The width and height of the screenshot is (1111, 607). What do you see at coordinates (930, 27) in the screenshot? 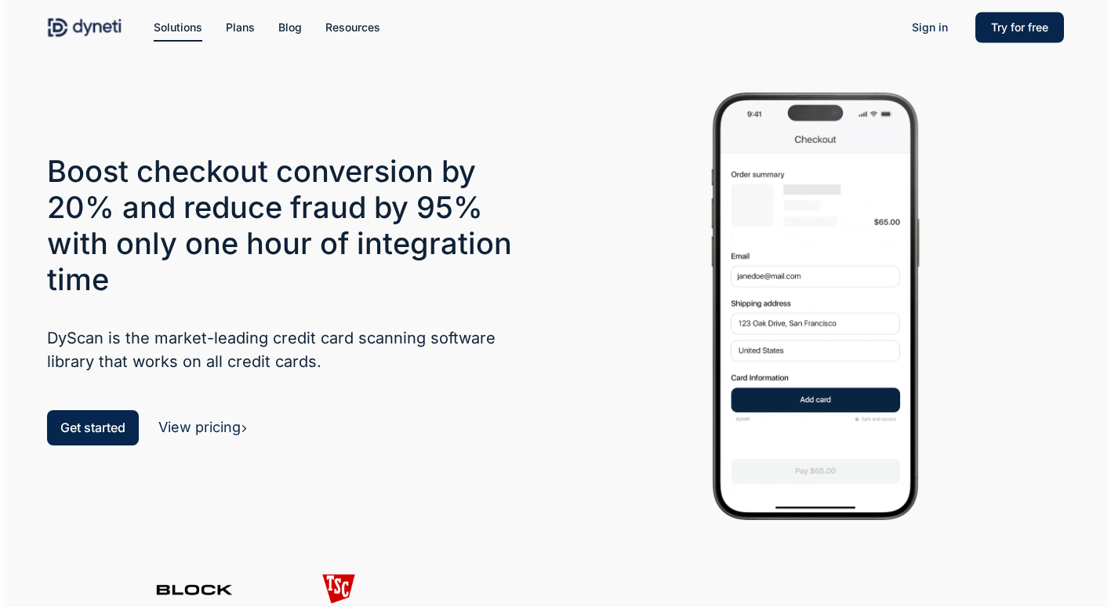
I see `a: Sign in` at bounding box center [930, 27].